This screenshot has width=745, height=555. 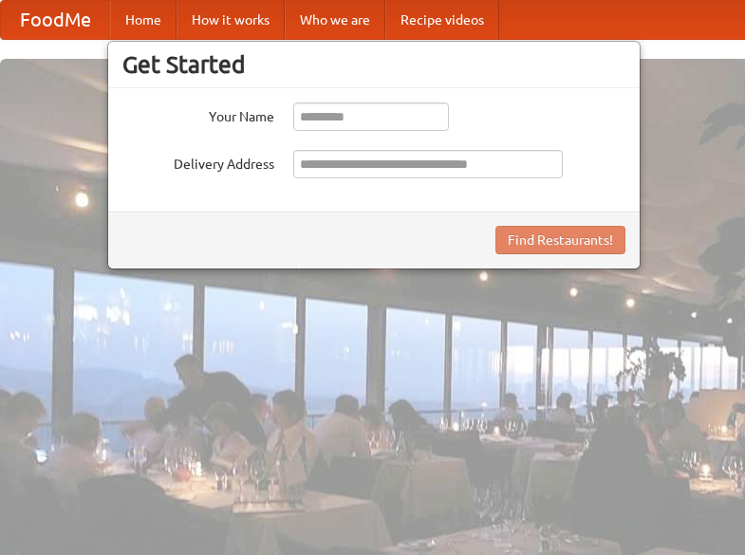 What do you see at coordinates (335, 20) in the screenshot?
I see `a: Who we are` at bounding box center [335, 20].